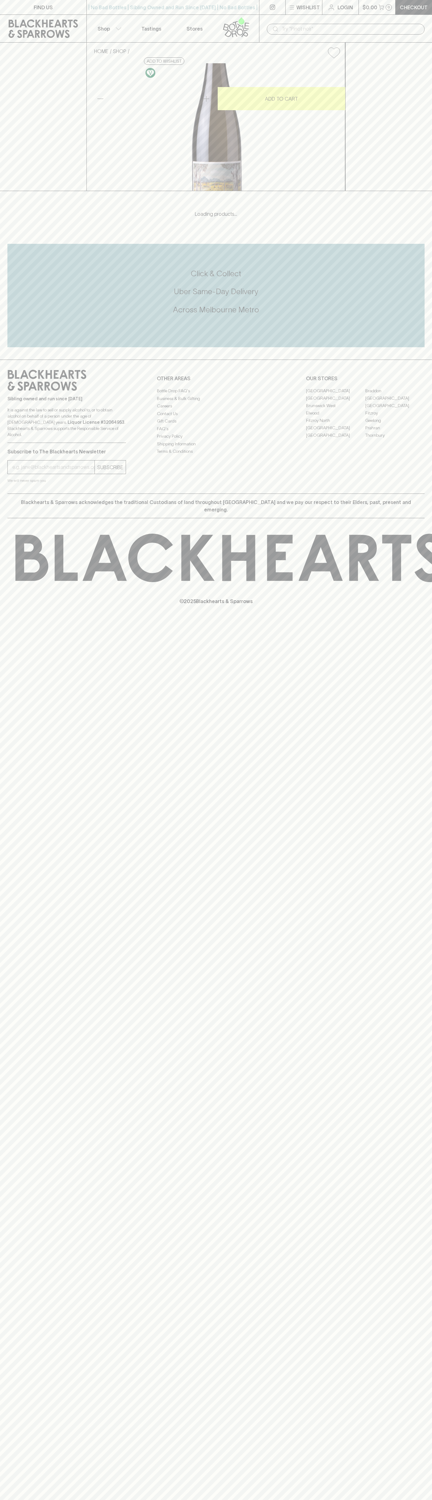  Describe the element at coordinates (395, 435) in the screenshot. I see `a: Thornbury` at that location.